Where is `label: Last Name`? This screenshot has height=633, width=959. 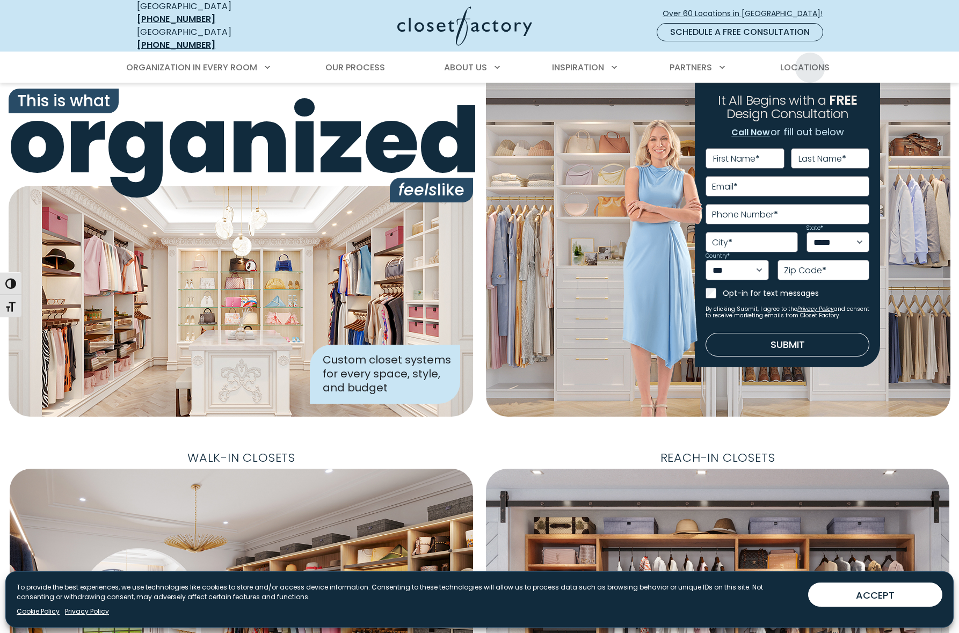
label: Last Name is located at coordinates (822, 159).